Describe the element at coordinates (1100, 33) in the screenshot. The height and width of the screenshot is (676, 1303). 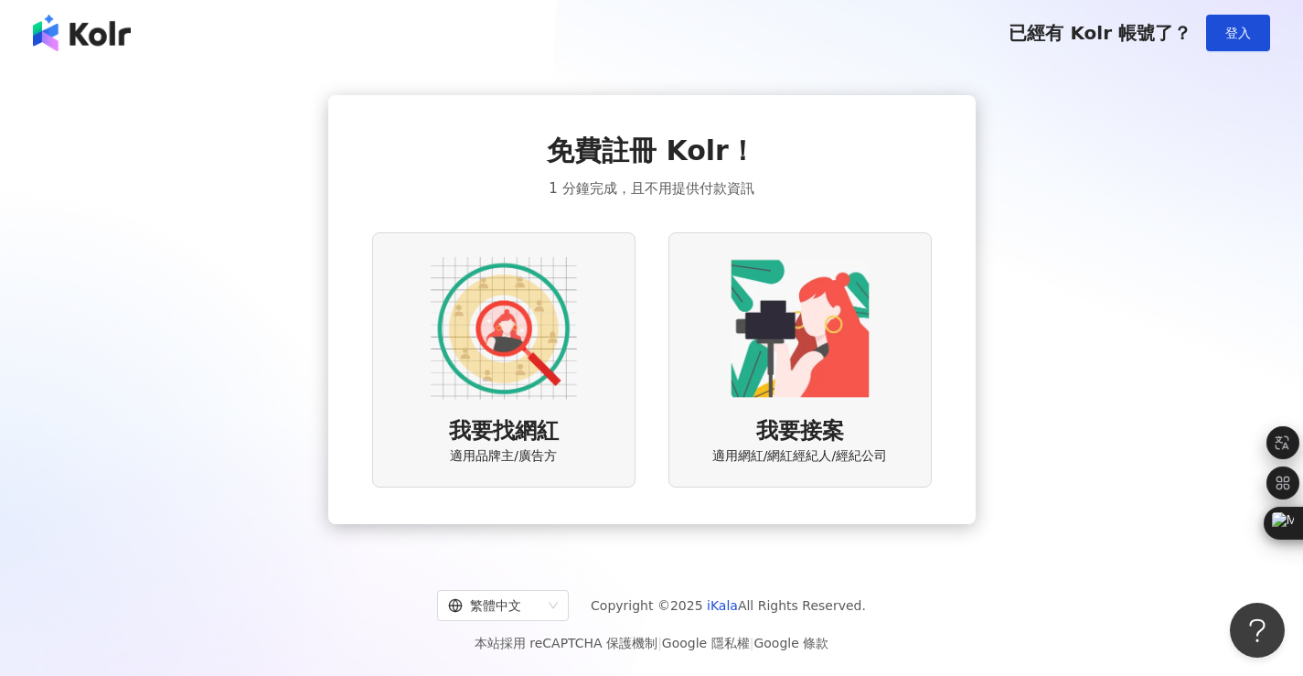
I see `span: 已經有 Kolr 帳號了？` at that location.